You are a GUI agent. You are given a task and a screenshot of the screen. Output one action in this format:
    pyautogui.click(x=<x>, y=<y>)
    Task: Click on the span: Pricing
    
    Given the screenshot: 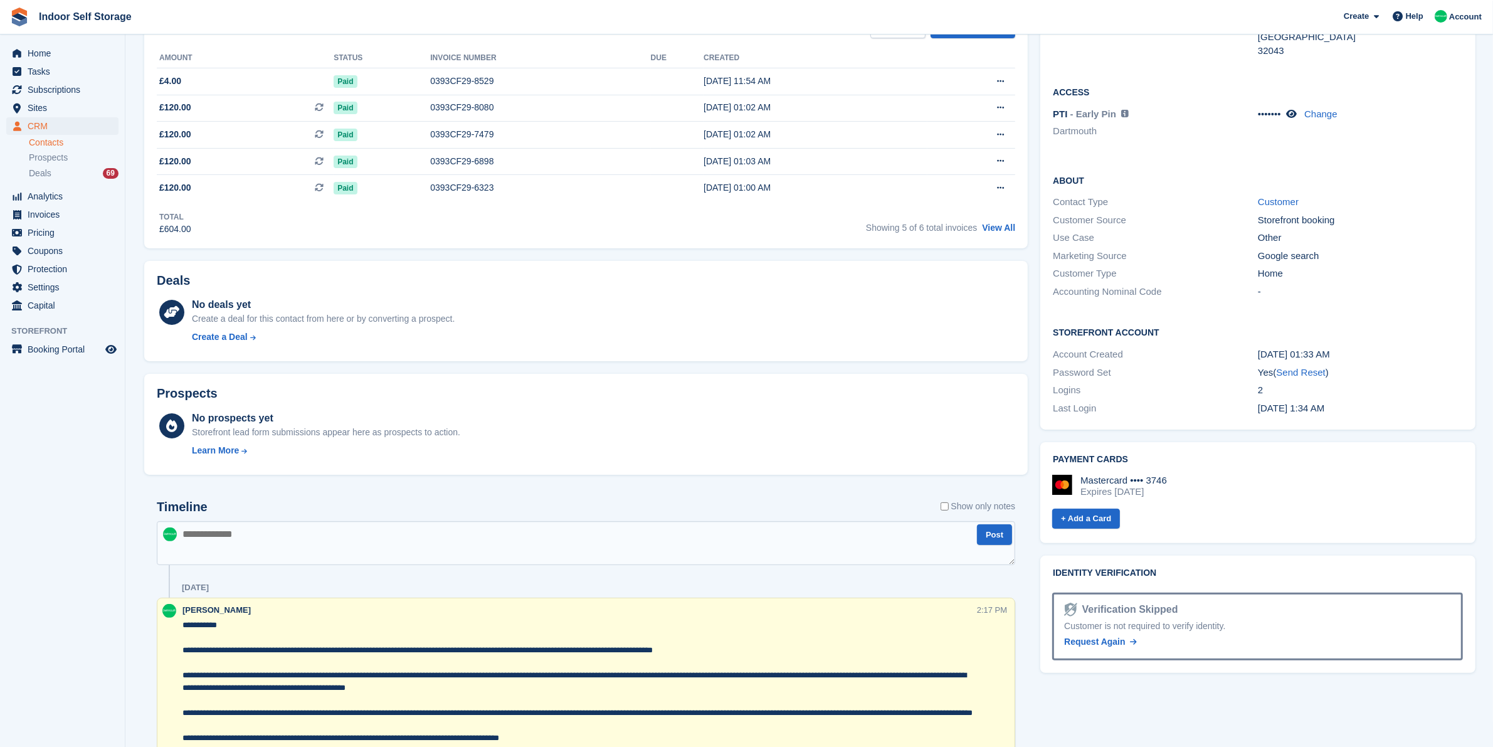 What is the action you would take?
    pyautogui.click(x=65, y=233)
    